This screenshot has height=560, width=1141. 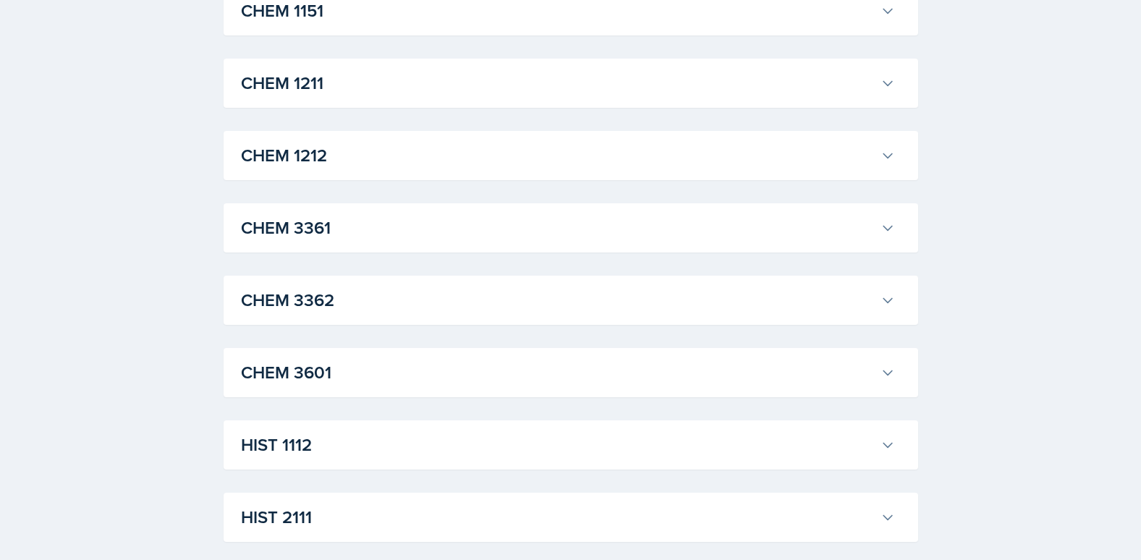 I want to click on h3: CHEM 1212, so click(x=558, y=156).